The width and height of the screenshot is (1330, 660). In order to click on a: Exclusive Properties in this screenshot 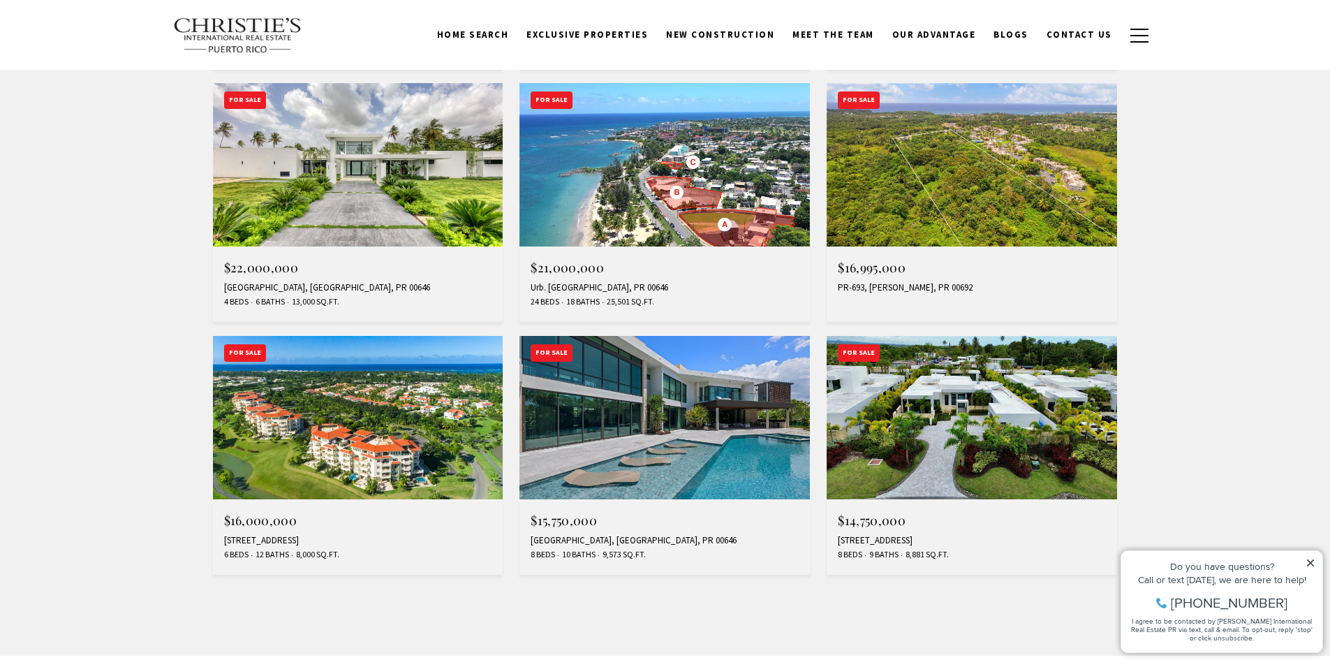, I will do `click(587, 35)`.